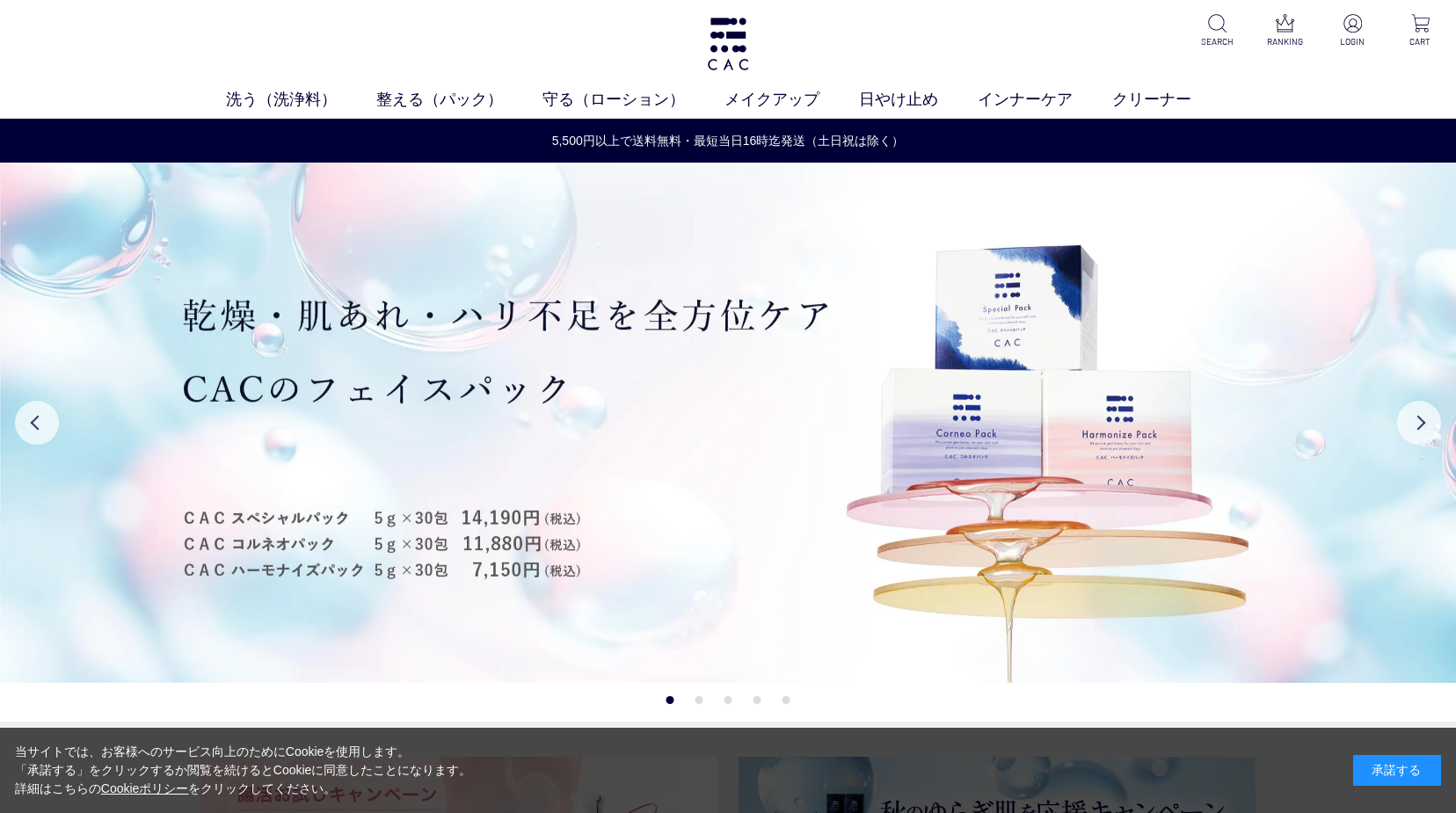 This screenshot has height=813, width=1456. What do you see at coordinates (1171, 100) in the screenshot?
I see `a: クリーナー` at bounding box center [1171, 100].